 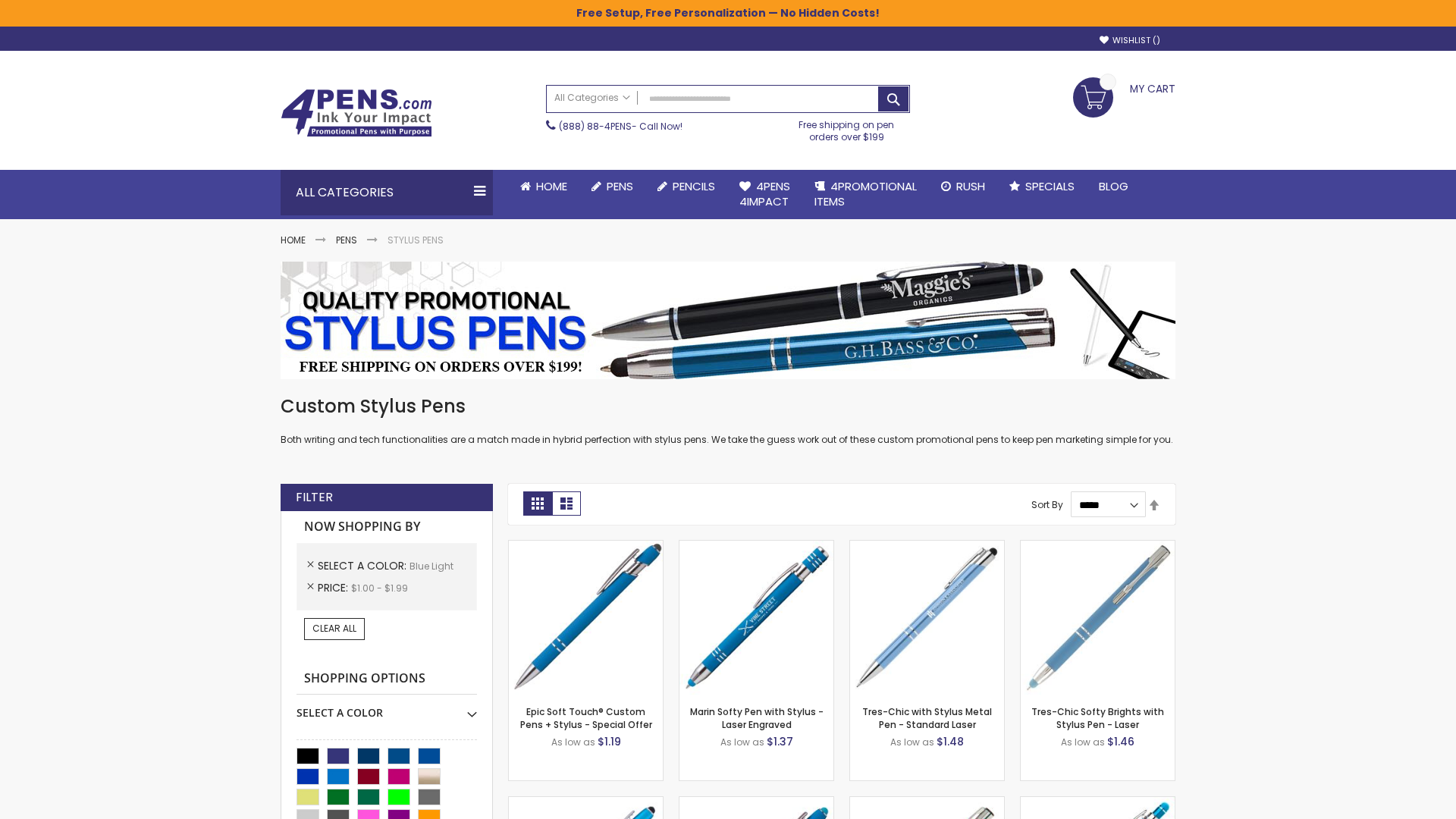 I want to click on img: Tres-Chic with Stylus Metal Pen - Standard Laser-Blue - Light, so click(x=927, y=617).